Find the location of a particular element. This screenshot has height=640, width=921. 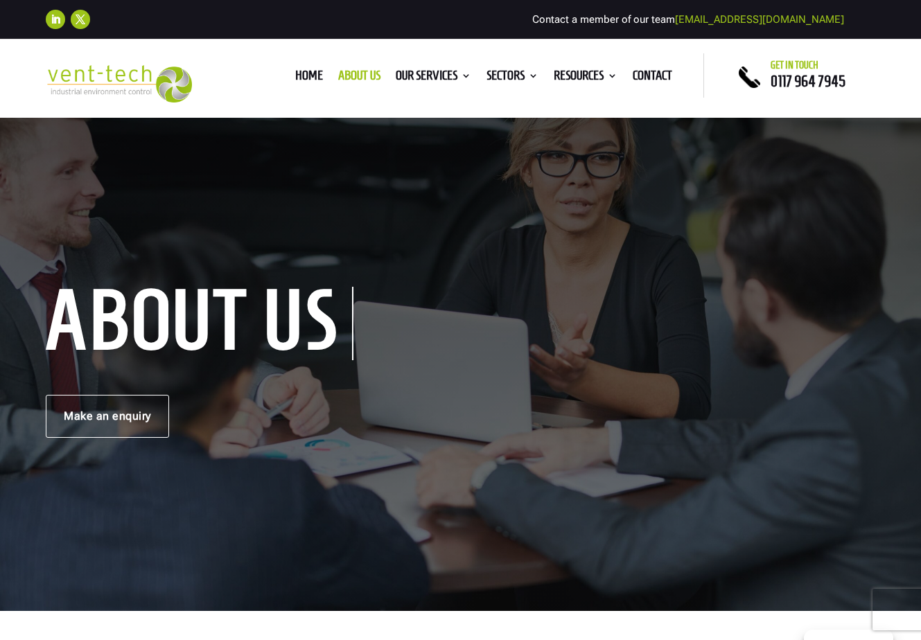

a: Make an enquiry is located at coordinates (107, 416).